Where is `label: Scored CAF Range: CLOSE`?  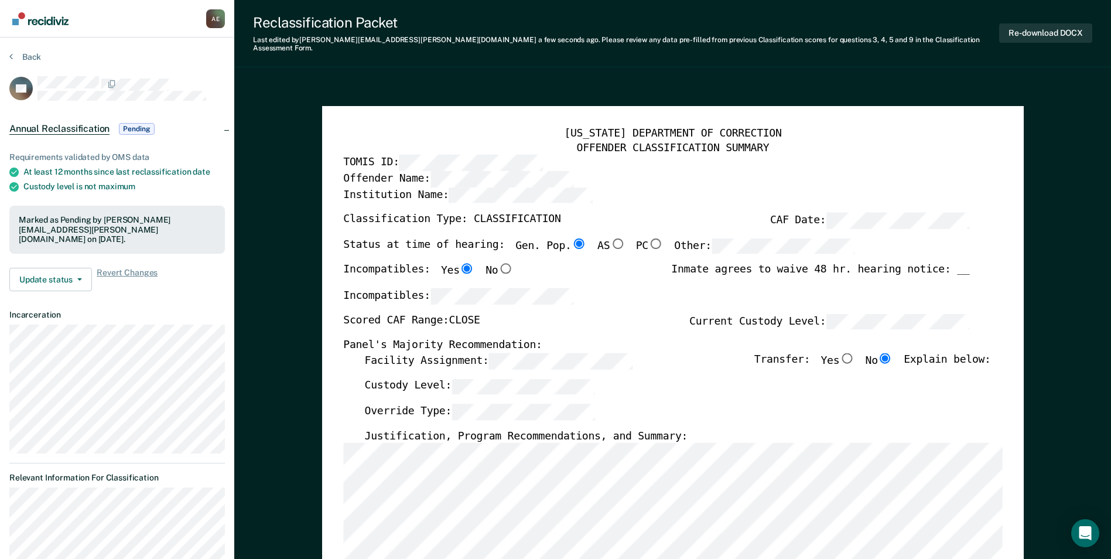 label: Scored CAF Range: CLOSE is located at coordinates (411, 321).